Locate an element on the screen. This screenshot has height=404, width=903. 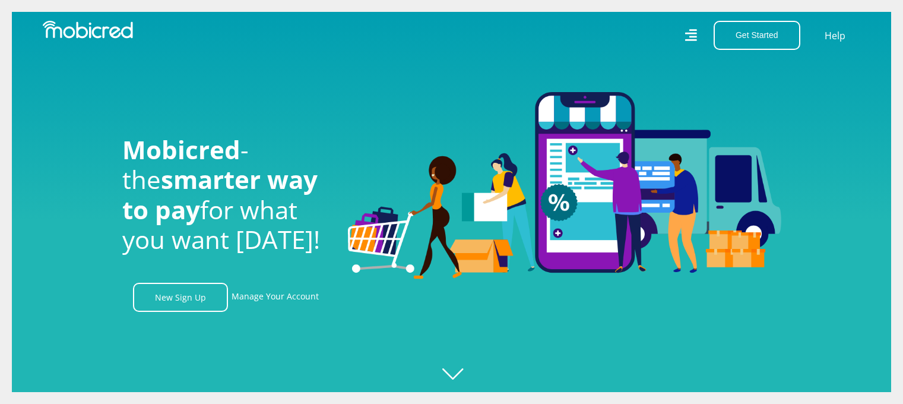
img: Mobicred is located at coordinates (88, 30).